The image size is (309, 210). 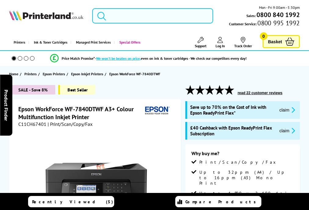 What do you see at coordinates (279, 7) in the screenshot?
I see `span: Mon - Fri 9:00am - 5:30pm` at bounding box center [279, 7].